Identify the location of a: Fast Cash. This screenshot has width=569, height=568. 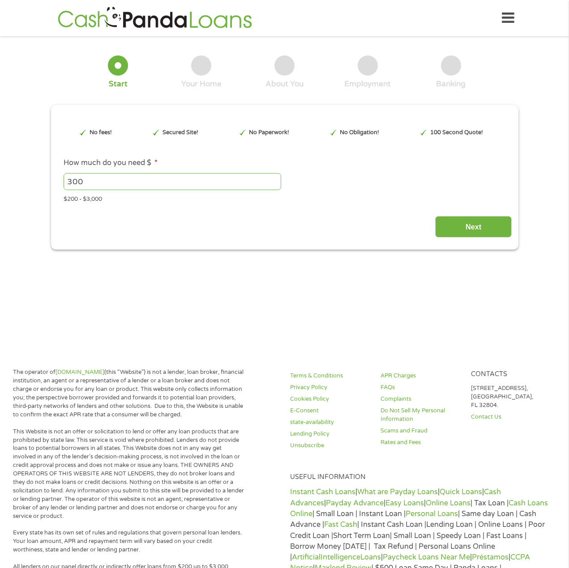
(340, 525).